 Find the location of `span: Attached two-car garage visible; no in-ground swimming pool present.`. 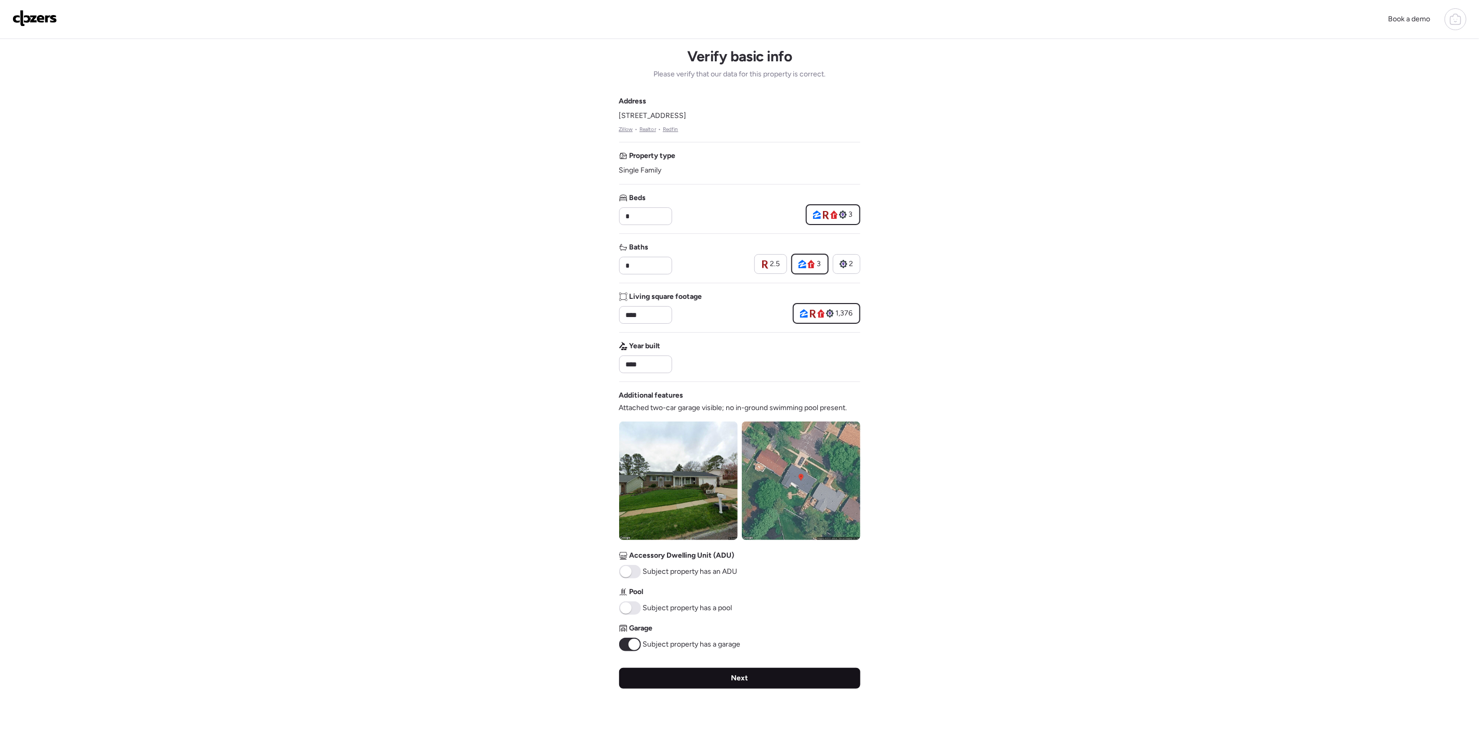

span: Attached two-car garage visible; no in-ground swimming pool present. is located at coordinates (733, 408).